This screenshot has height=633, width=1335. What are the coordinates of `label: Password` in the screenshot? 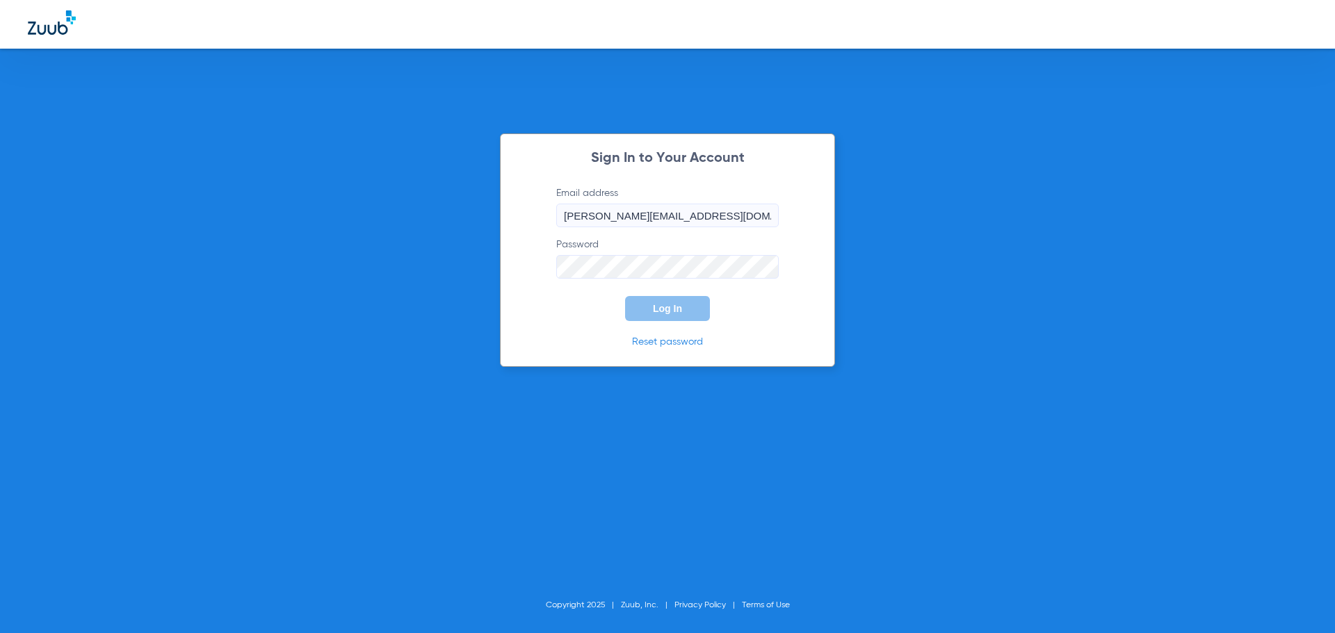 It's located at (667, 258).